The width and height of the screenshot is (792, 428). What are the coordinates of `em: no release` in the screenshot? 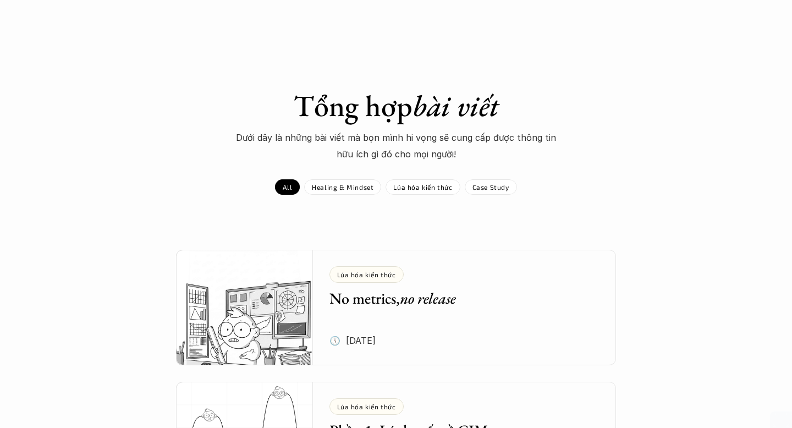 It's located at (428, 298).